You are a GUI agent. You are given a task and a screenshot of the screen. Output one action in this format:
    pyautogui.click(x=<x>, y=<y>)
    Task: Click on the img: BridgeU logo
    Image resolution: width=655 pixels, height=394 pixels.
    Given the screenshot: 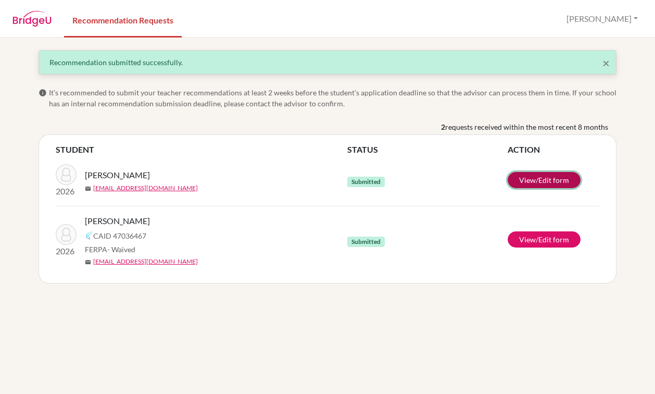 What is the action you would take?
    pyautogui.click(x=32, y=19)
    